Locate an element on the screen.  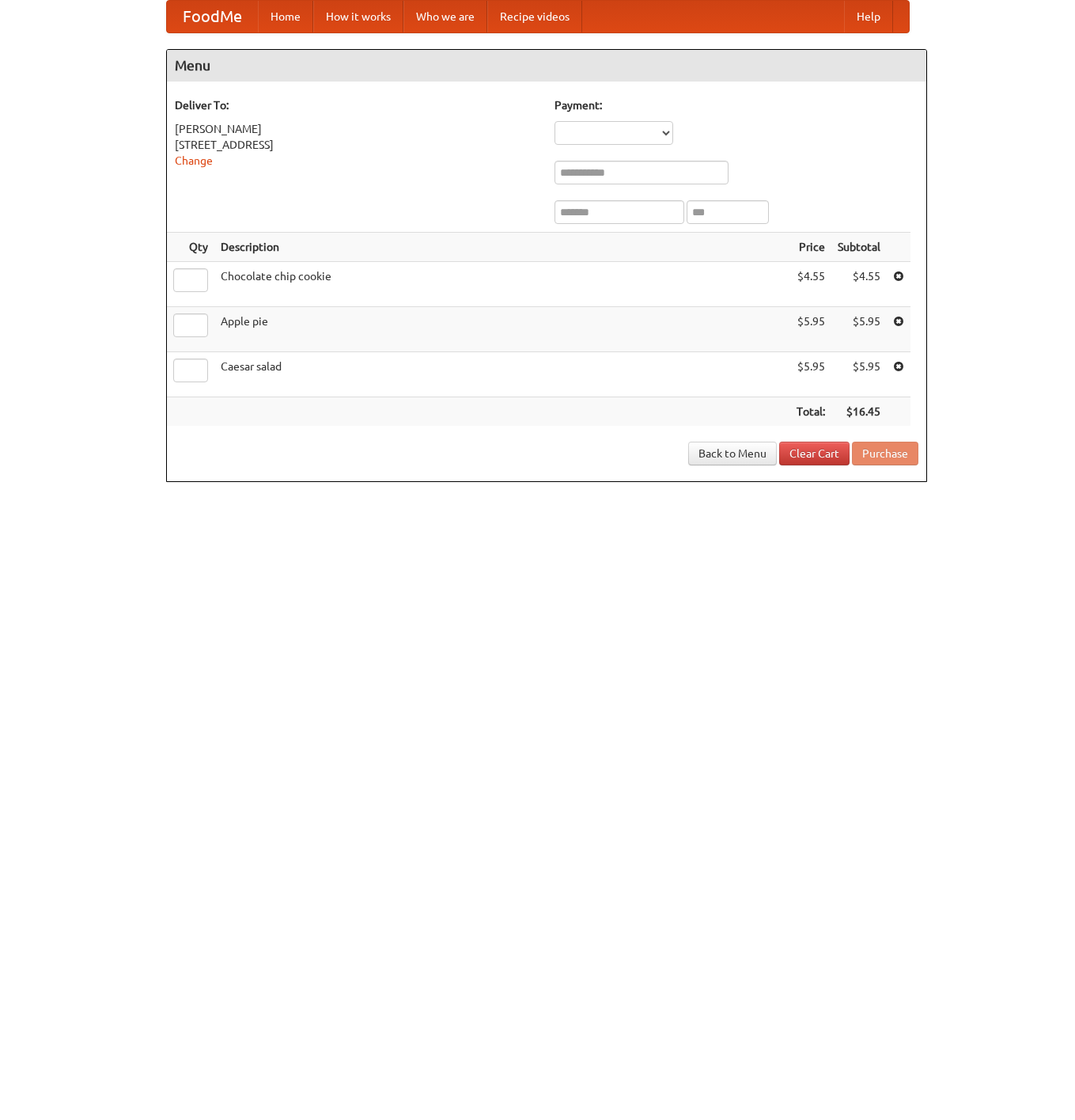
th: Qty is located at coordinates (191, 247).